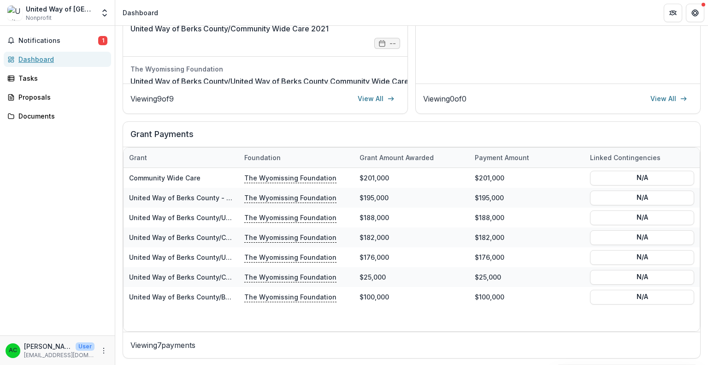 Image resolution: width=708 pixels, height=365 pixels. What do you see at coordinates (85, 346) in the screenshot?
I see `p: User` at bounding box center [85, 346].